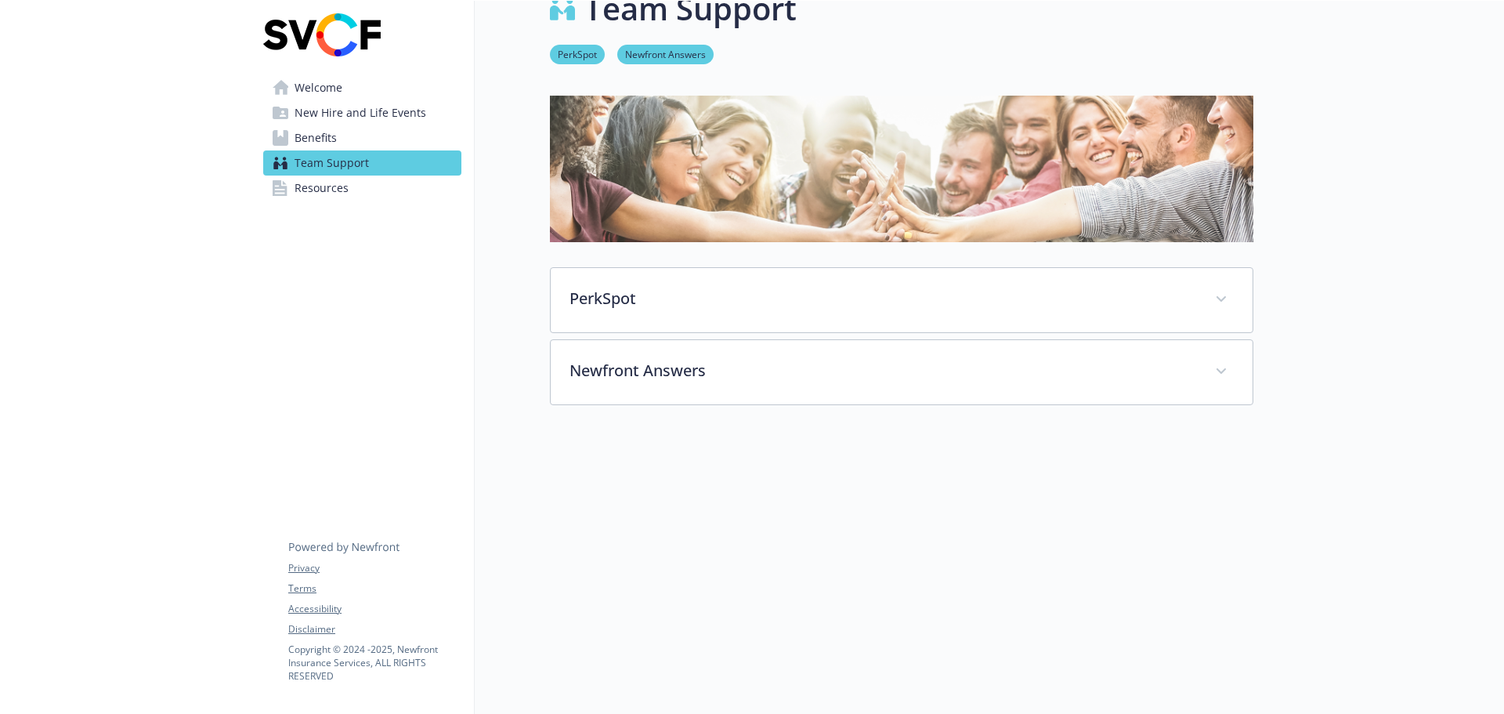 The height and width of the screenshot is (714, 1504). I want to click on span: Benefits, so click(316, 138).